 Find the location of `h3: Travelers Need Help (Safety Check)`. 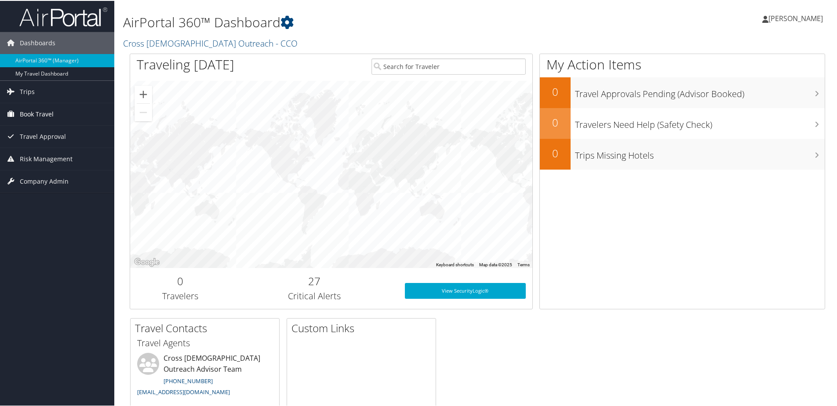

h3: Travelers Need Help (Safety Check) is located at coordinates (700, 122).